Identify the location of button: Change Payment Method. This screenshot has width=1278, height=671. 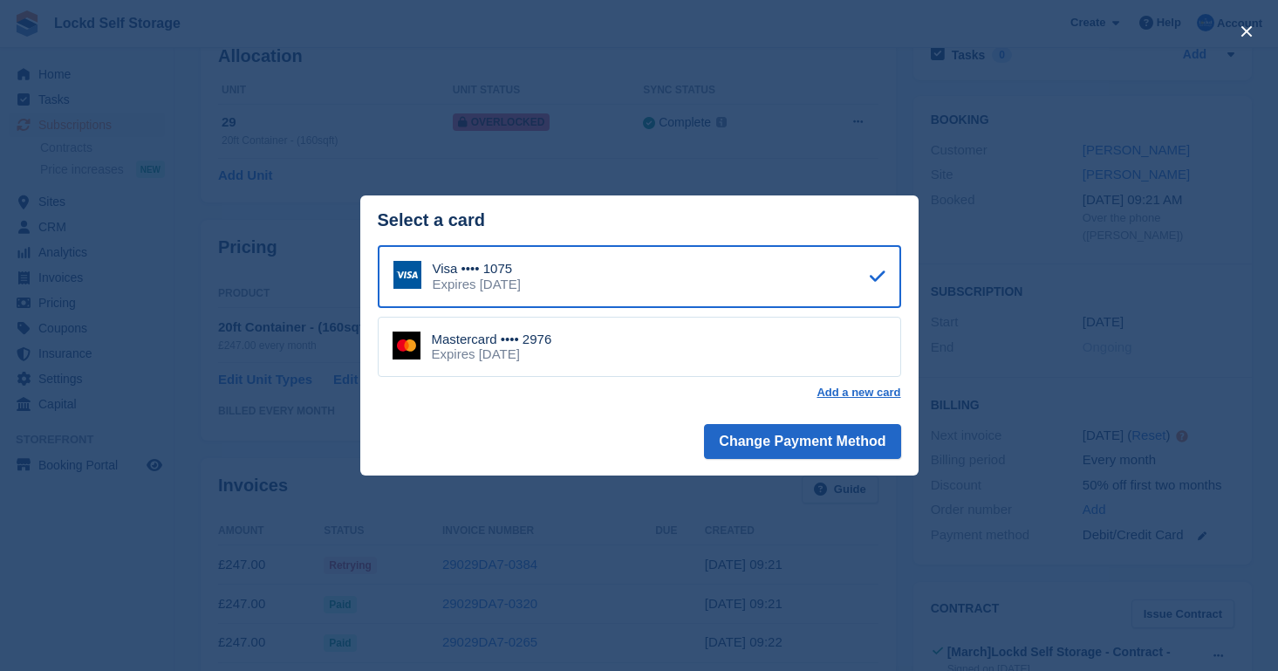
(802, 441).